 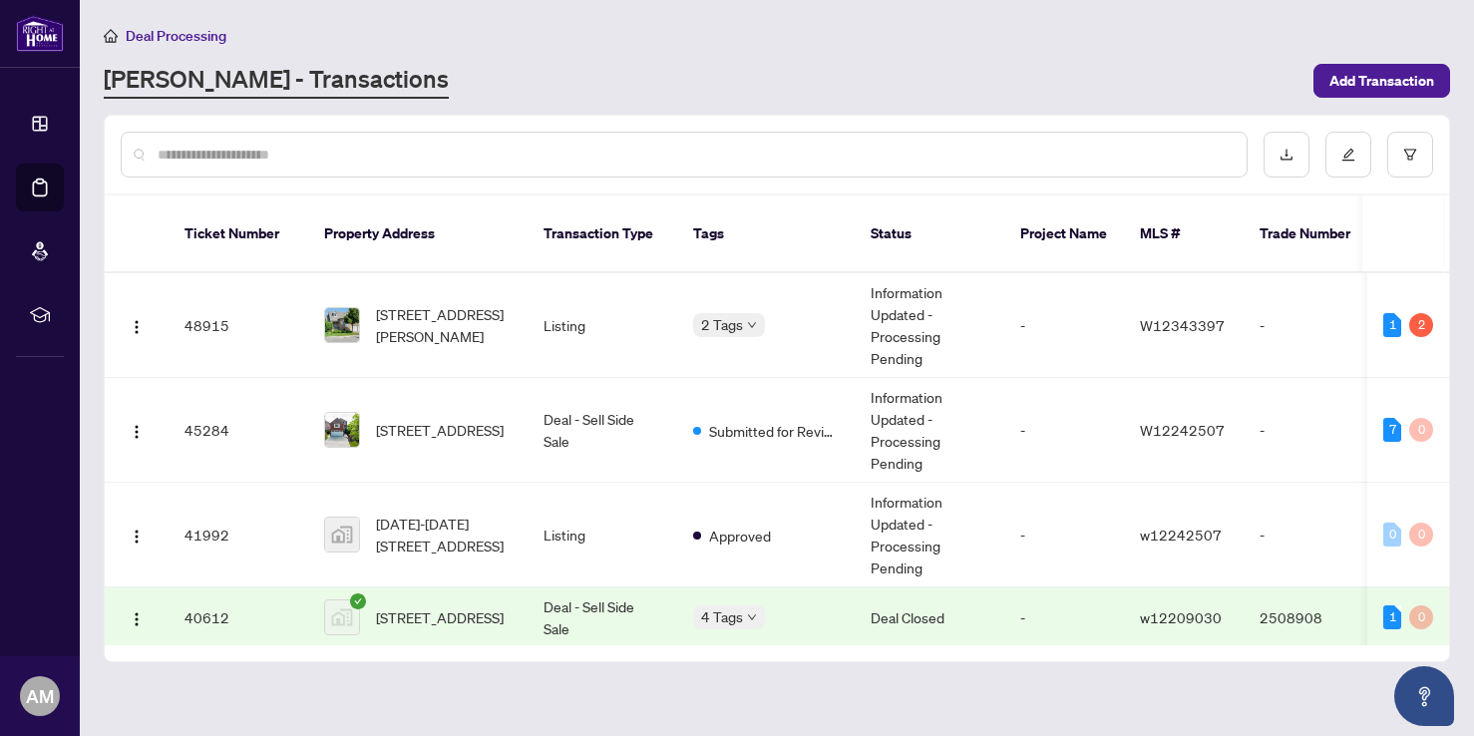 What do you see at coordinates (1421, 325) in the screenshot?
I see `div: 2` at bounding box center [1421, 325].